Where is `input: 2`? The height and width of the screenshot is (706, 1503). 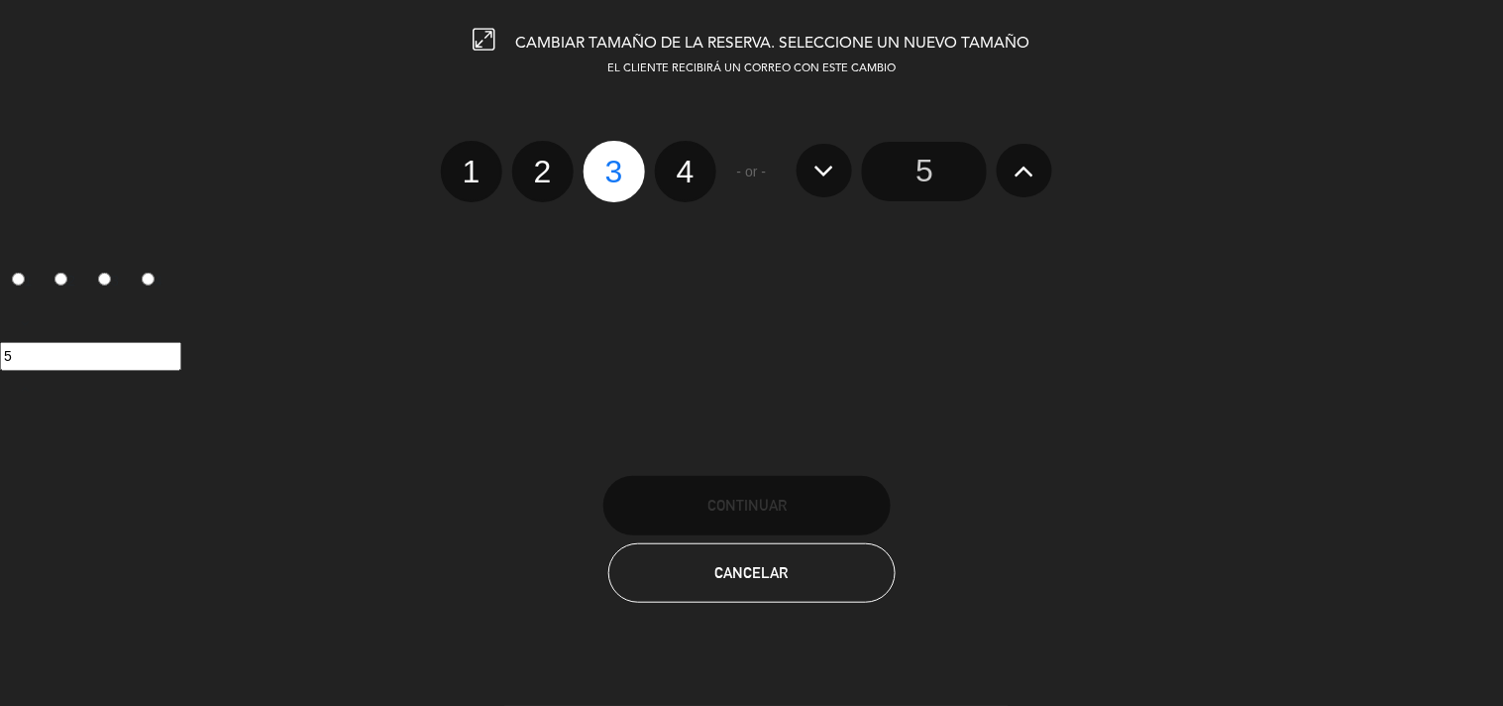 input: 2 is located at coordinates (60, 278).